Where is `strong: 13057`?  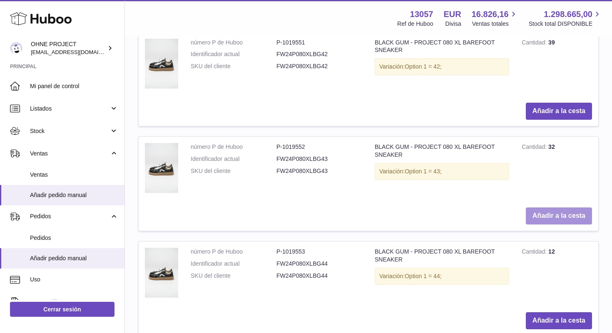 strong: 13057 is located at coordinates (421, 14).